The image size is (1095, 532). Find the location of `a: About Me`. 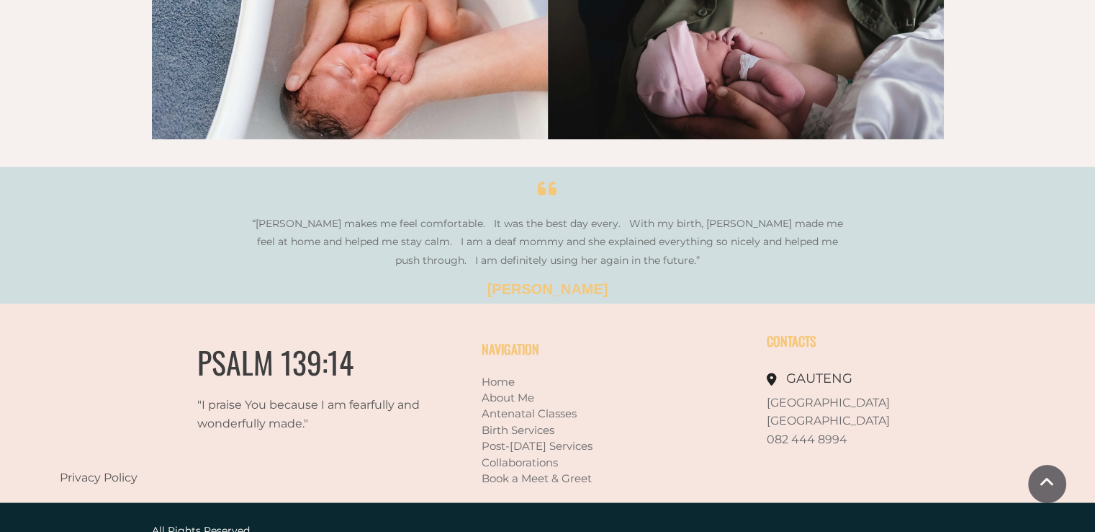

a: About Me is located at coordinates (508, 396).